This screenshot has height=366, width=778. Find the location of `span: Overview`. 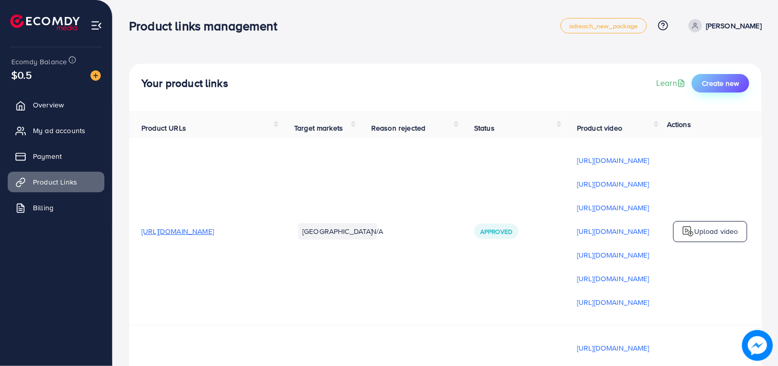

span: Overview is located at coordinates (48, 105).